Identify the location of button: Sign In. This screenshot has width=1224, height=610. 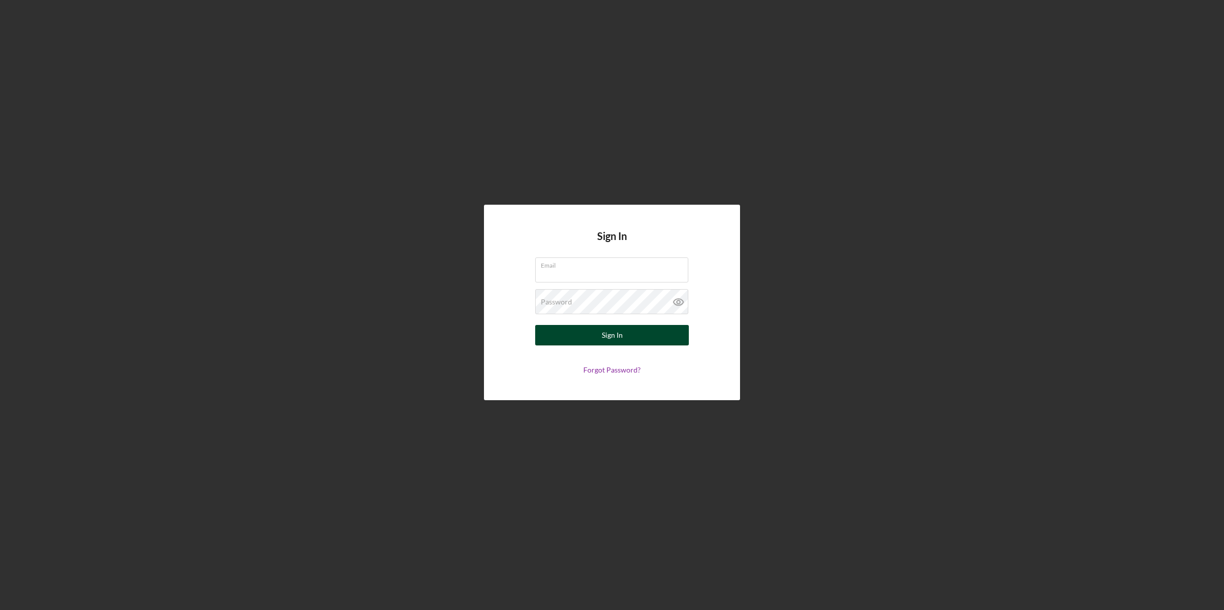
(612, 335).